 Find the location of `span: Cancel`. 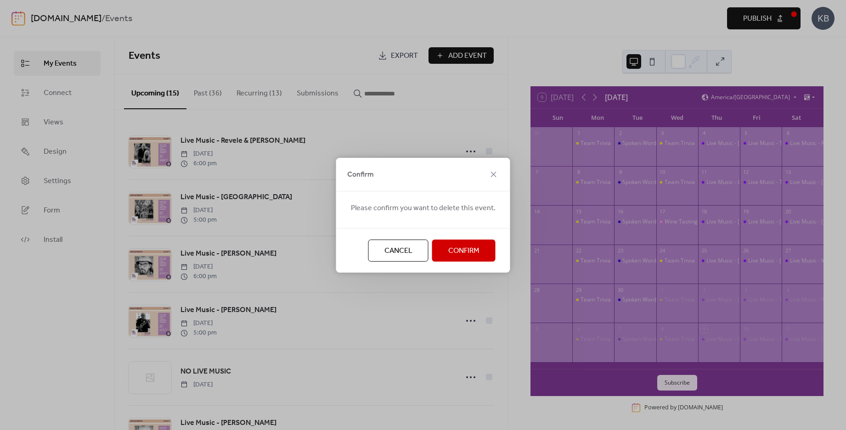

span: Cancel is located at coordinates (398, 251).